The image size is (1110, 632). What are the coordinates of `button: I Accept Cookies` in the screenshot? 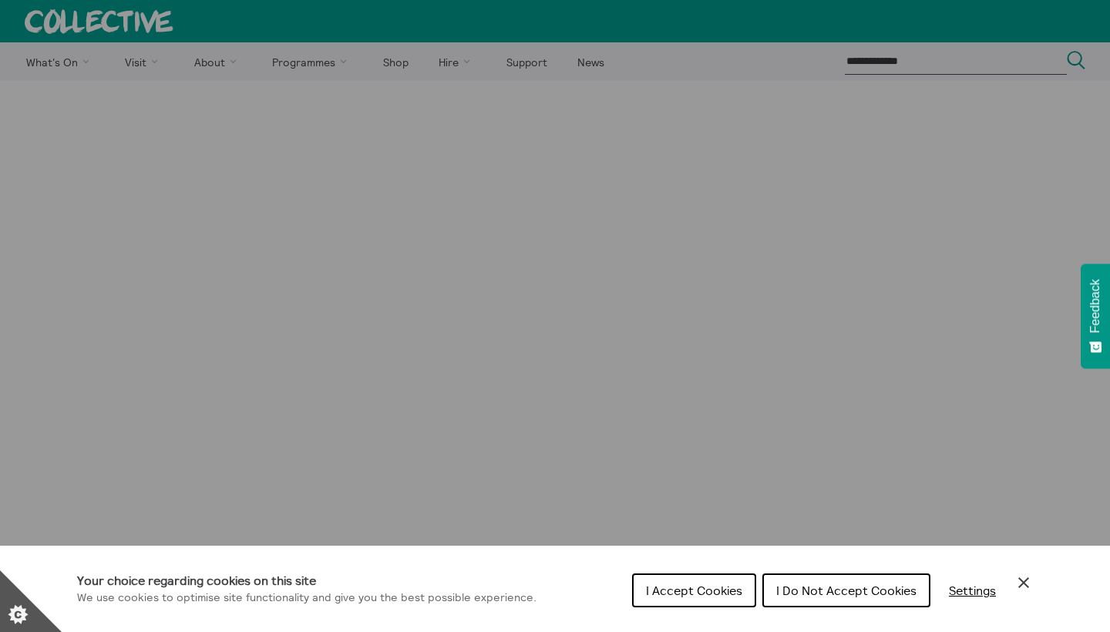 It's located at (694, 591).